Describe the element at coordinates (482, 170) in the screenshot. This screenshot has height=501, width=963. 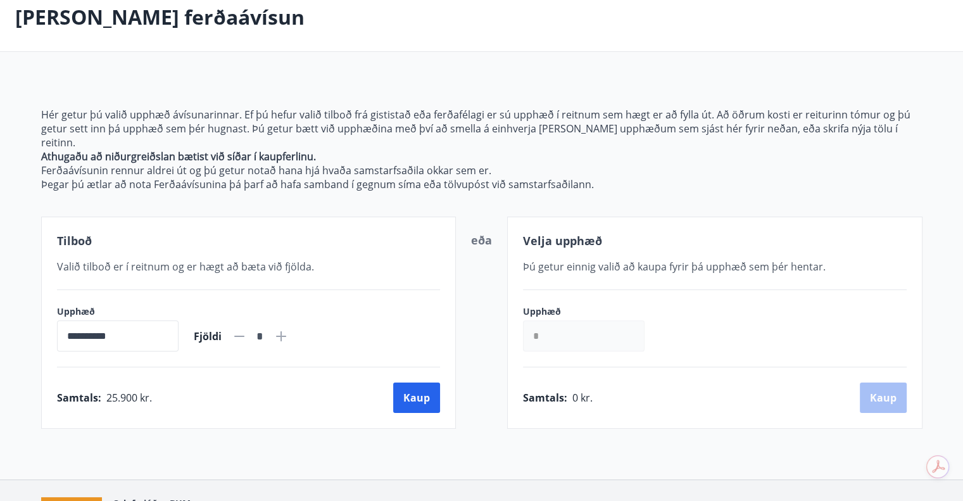
I see `p: Ferðaávísunin rennur aldrei út og þú getur notað hana hjá hvaða samstarfsaðila okkar sem er.` at that location.